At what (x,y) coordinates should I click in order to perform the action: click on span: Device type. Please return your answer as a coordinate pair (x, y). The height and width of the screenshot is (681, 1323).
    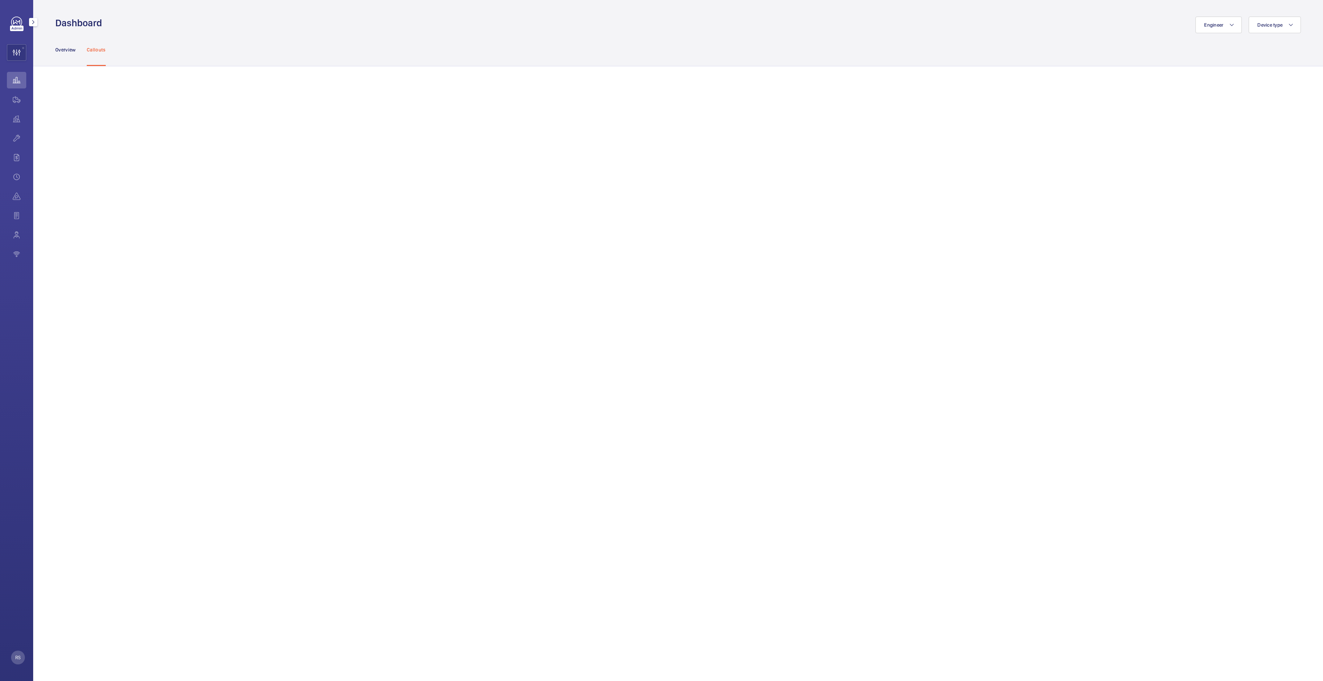
    Looking at the image, I should click on (1270, 25).